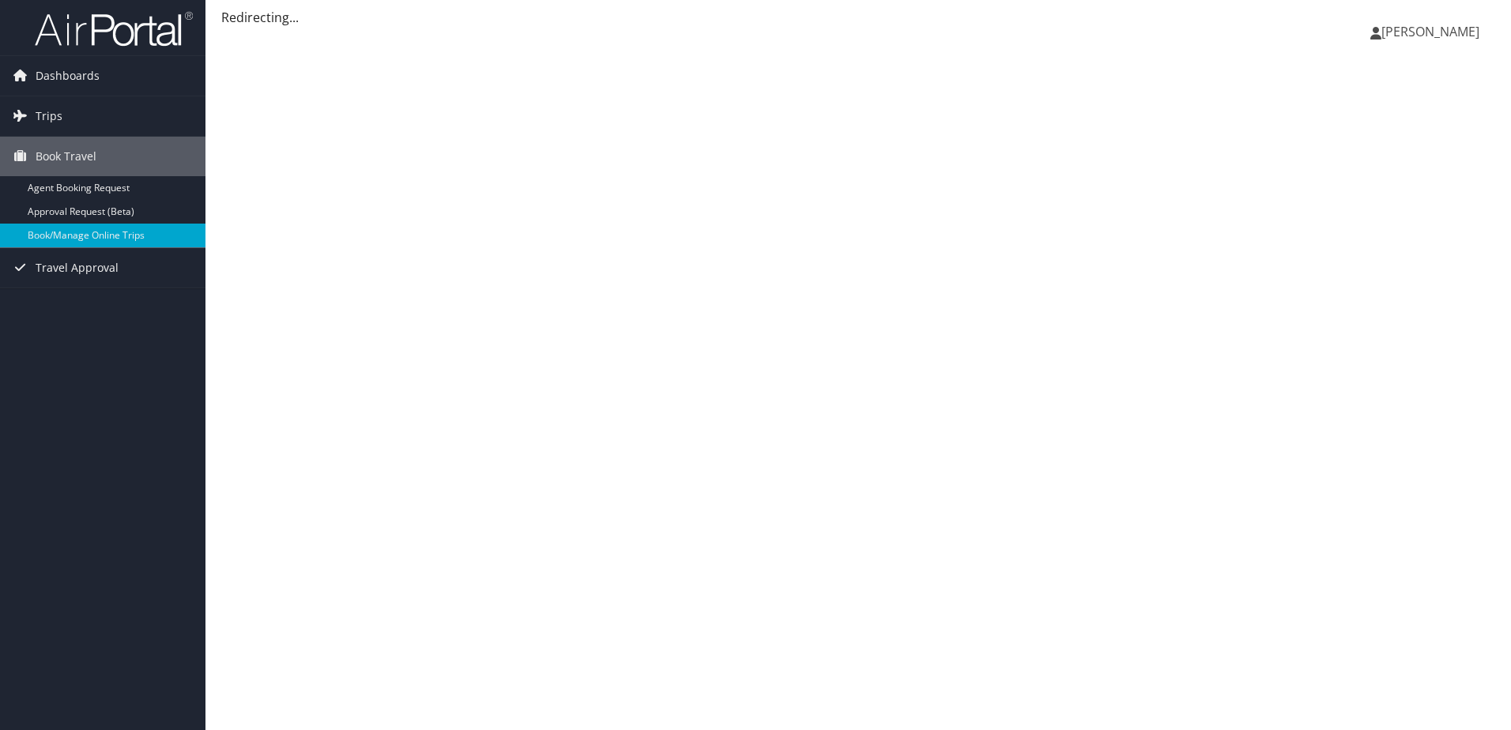  Describe the element at coordinates (49, 116) in the screenshot. I see `span: Trips` at that location.